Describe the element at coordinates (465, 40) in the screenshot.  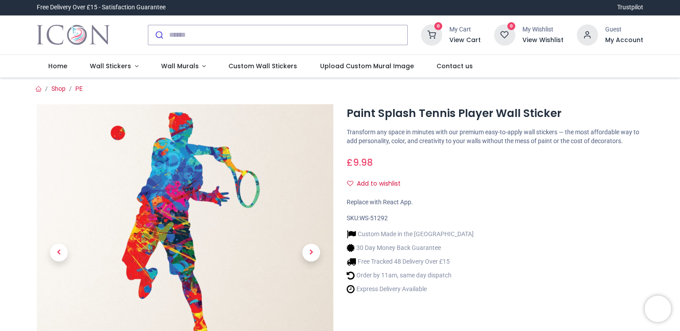
I see `h6: View Cart` at that location.